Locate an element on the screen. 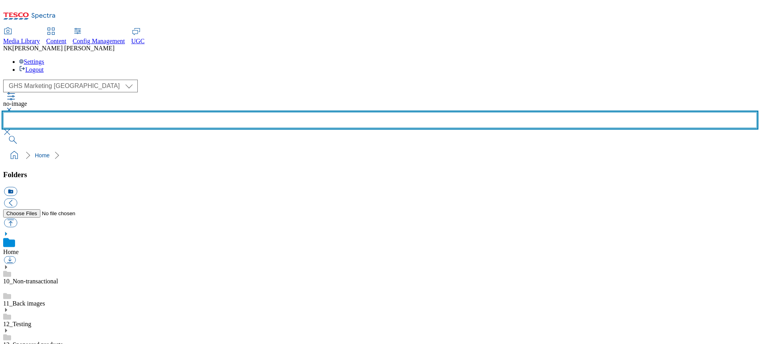  span: Config Management is located at coordinates (99, 41).